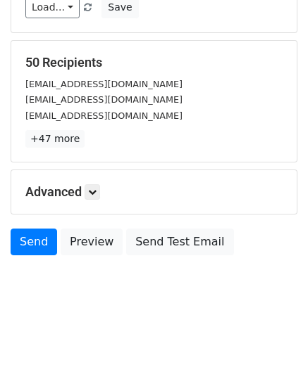 The image size is (308, 372). What do you see at coordinates (92, 242) in the screenshot?
I see `a: Preview` at bounding box center [92, 242].